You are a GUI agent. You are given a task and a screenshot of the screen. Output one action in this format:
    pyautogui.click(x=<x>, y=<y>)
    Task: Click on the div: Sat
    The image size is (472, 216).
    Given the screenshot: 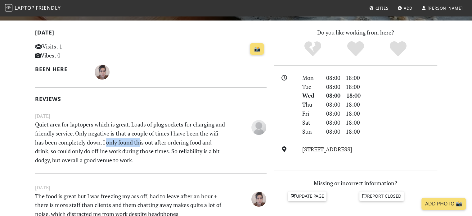 What is the action you would take?
    pyautogui.click(x=310, y=122)
    